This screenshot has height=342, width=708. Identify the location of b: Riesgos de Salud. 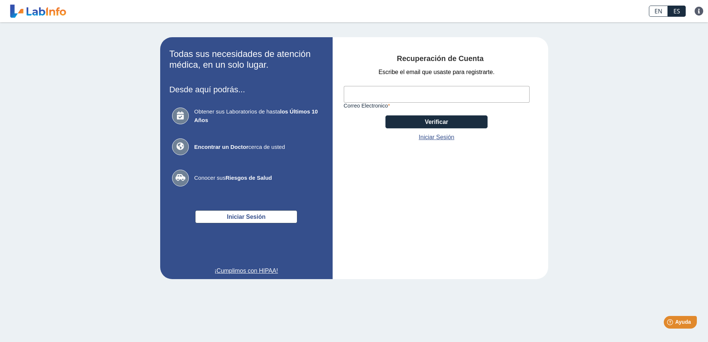
(249, 177).